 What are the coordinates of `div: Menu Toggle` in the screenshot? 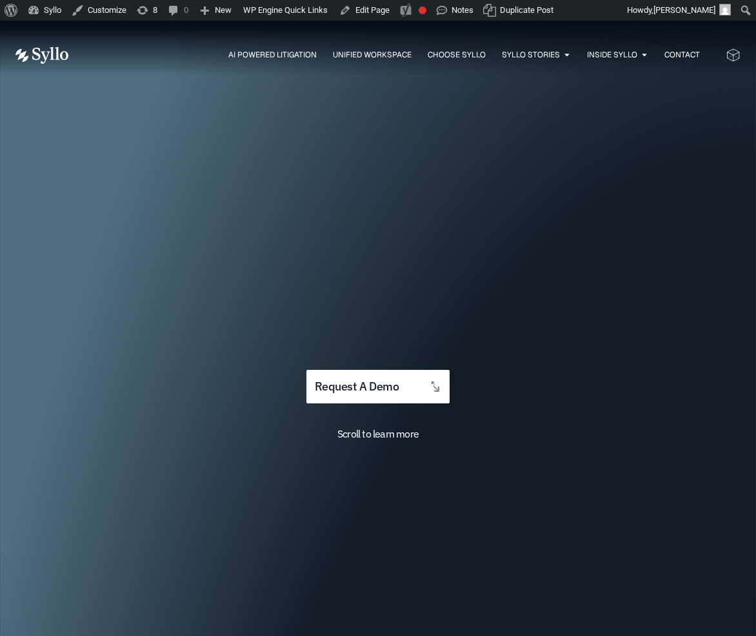 It's located at (396, 55).